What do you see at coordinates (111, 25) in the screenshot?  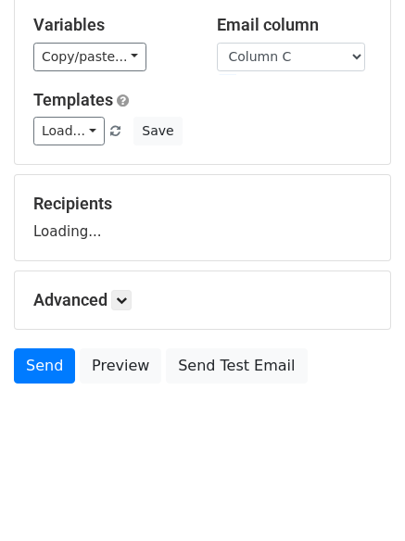 I see `h5: Variables` at bounding box center [111, 25].